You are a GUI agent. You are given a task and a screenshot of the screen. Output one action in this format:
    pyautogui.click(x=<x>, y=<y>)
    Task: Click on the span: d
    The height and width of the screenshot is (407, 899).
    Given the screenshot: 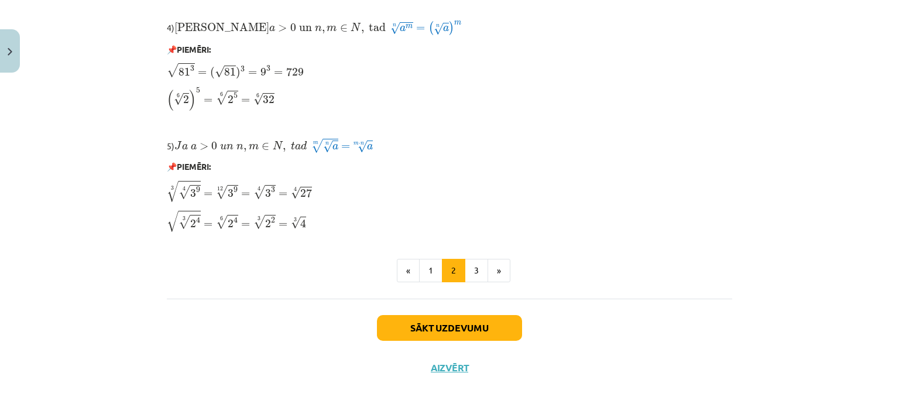 What is the action you would take?
    pyautogui.click(x=304, y=145)
    